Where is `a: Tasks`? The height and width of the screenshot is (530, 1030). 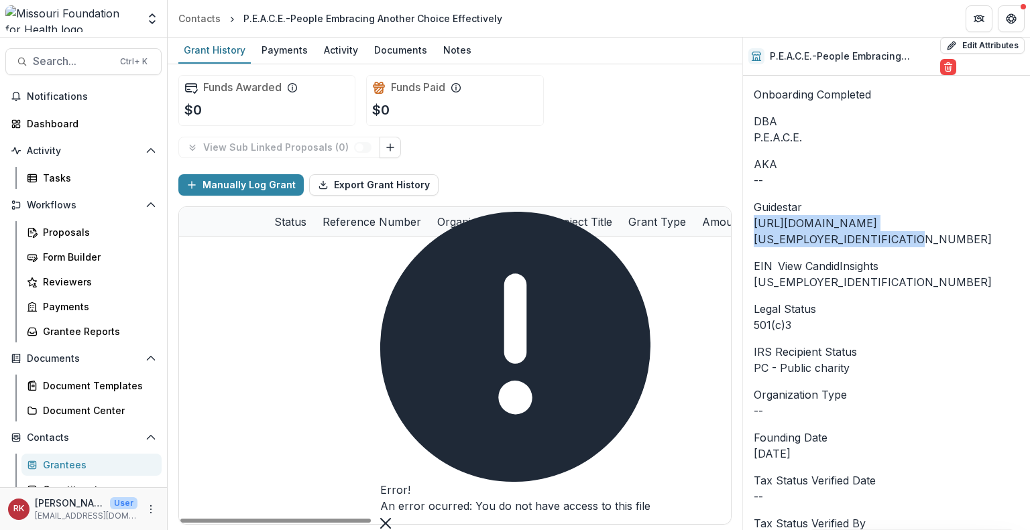 a: Tasks is located at coordinates (91, 178).